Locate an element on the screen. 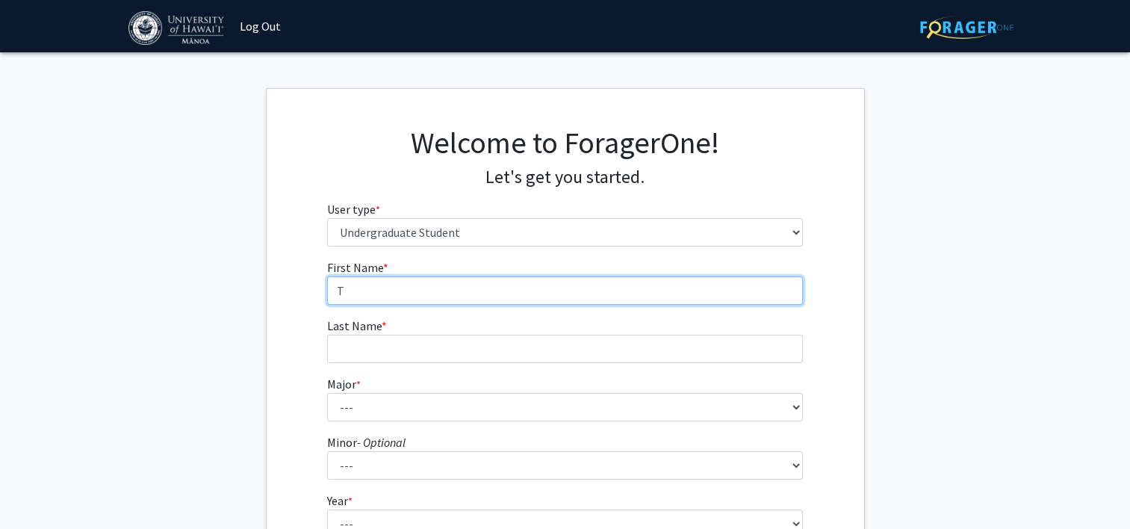 The image size is (1130, 529). i: - Optional is located at coordinates (381, 442).